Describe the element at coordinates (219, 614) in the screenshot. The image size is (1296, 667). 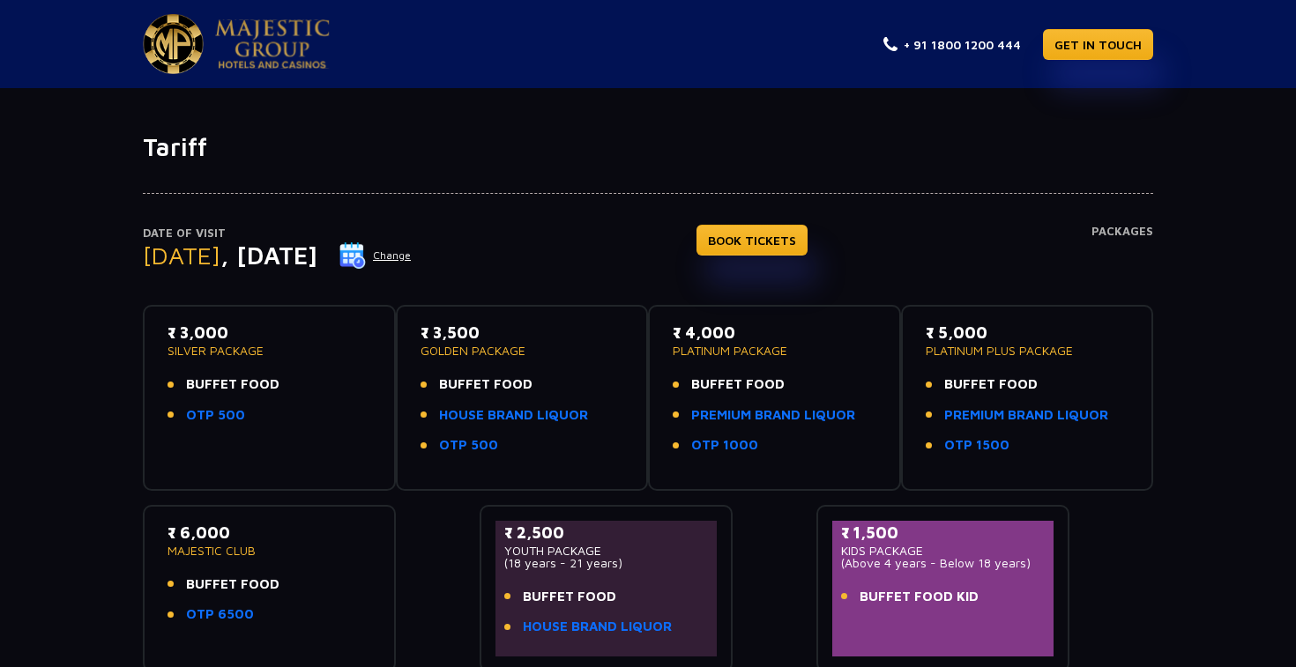
I see `a: OTP 6500` at that location.